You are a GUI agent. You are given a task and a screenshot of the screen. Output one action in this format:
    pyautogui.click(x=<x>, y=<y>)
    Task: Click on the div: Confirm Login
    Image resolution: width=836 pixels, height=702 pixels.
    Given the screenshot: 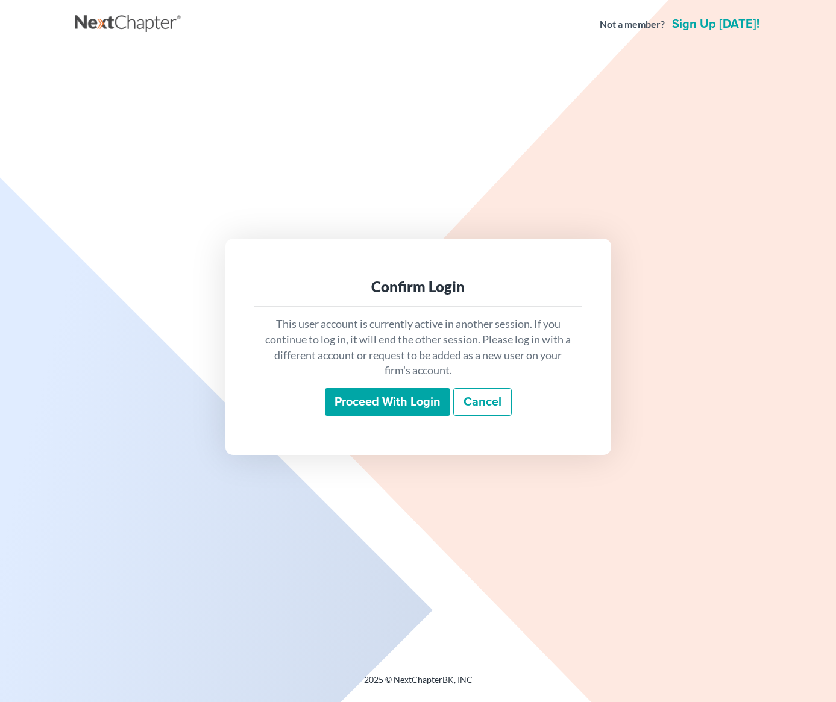 What is the action you would take?
    pyautogui.click(x=418, y=287)
    